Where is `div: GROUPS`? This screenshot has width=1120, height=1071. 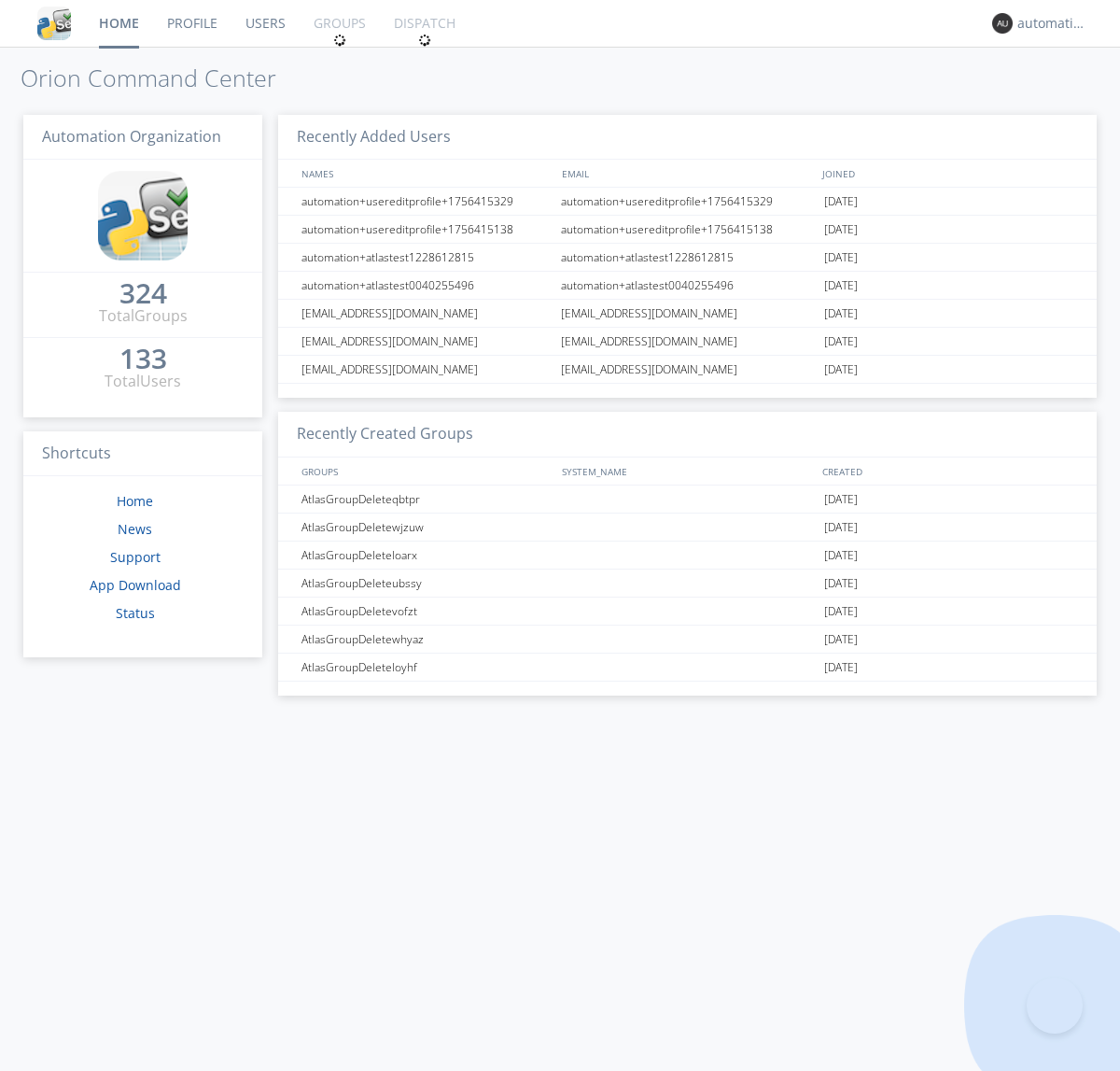 div: GROUPS is located at coordinates (425, 470).